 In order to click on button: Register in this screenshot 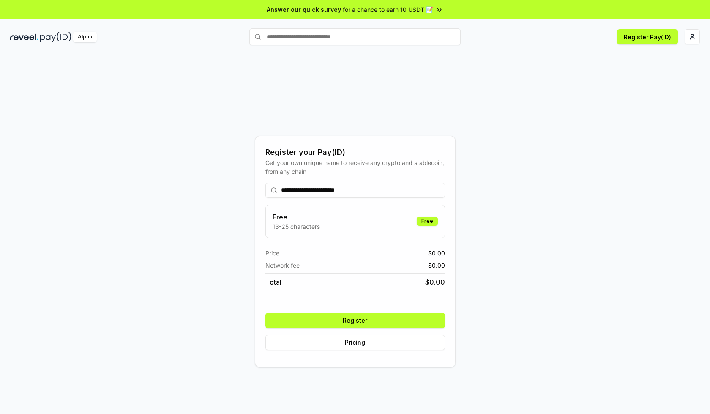, I will do `click(355, 320)`.